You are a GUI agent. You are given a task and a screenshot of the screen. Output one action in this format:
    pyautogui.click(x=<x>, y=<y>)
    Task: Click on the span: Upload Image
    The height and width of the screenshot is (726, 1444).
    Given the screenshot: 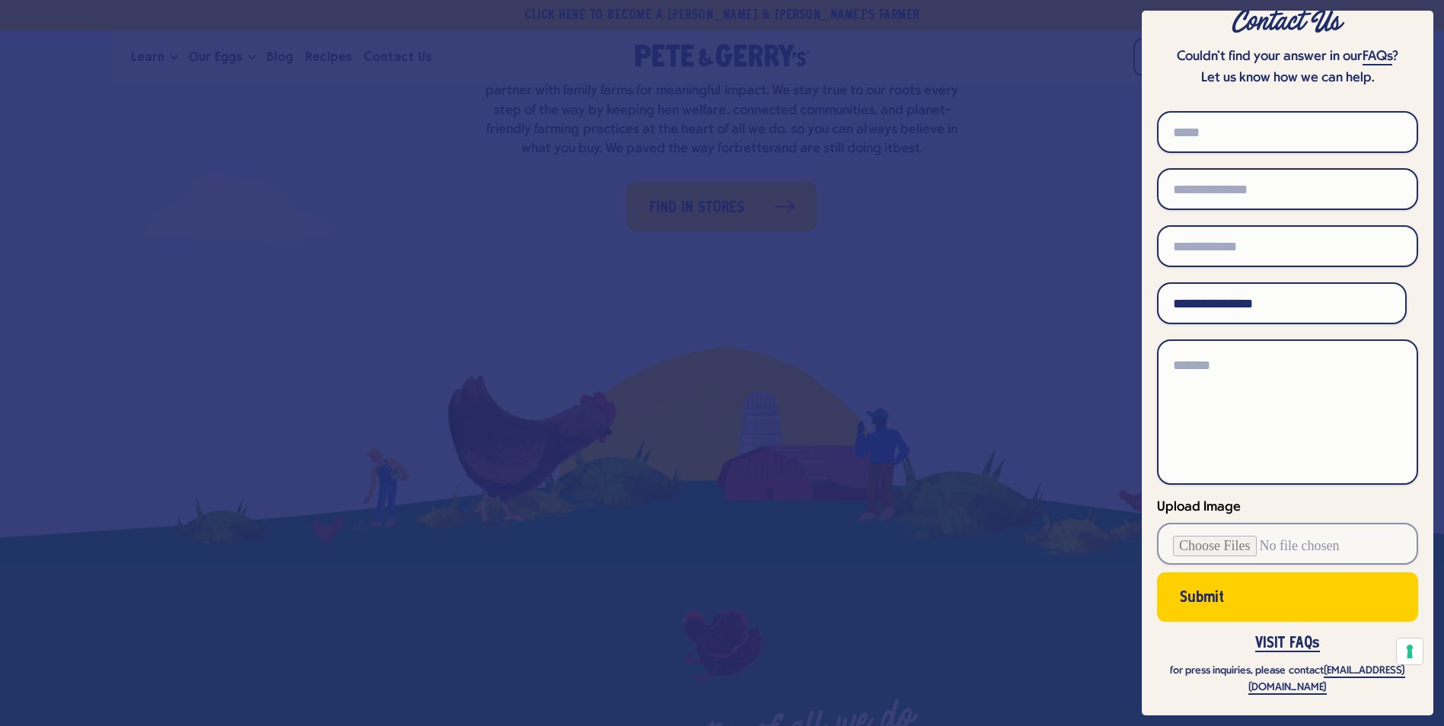 What is the action you would take?
    pyautogui.click(x=1199, y=507)
    